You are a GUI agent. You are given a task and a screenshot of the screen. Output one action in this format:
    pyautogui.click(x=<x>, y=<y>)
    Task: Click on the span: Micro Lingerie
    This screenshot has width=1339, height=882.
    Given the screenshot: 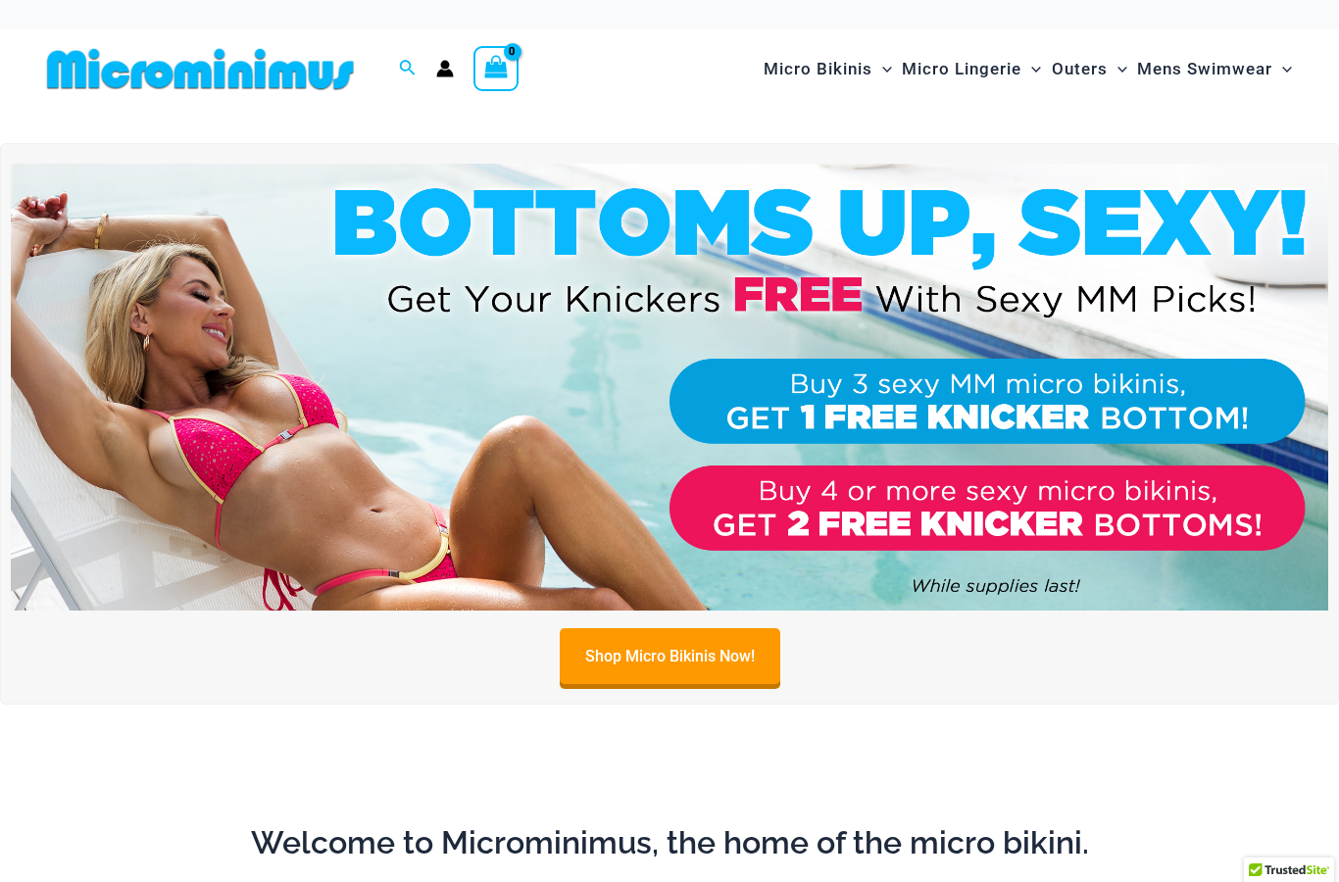 What is the action you would take?
    pyautogui.click(x=961, y=69)
    